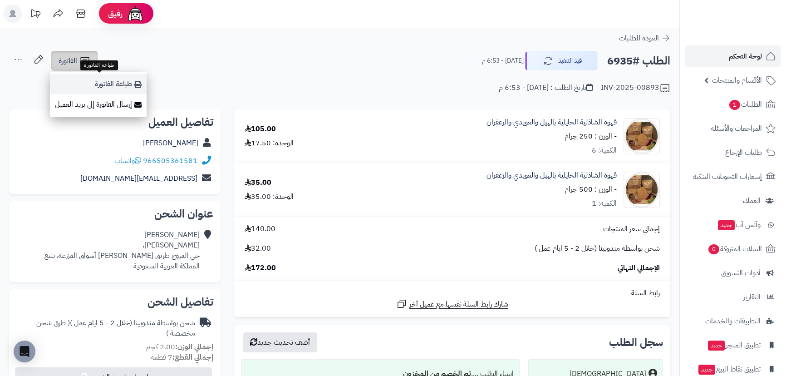 The image size is (786, 376). I want to click on small: - الوزن : 500 جرام, so click(590, 189).